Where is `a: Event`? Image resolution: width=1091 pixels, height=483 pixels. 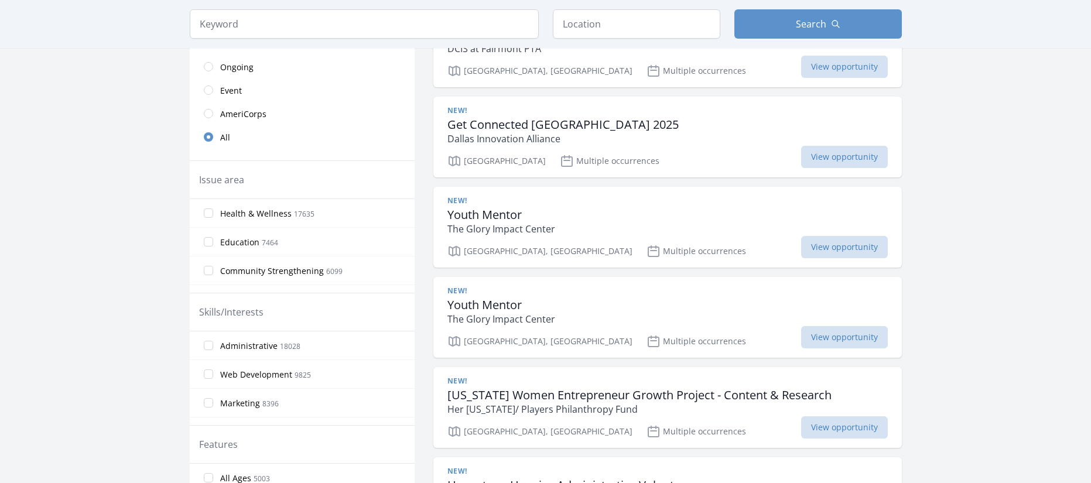
a: Event is located at coordinates (302, 90).